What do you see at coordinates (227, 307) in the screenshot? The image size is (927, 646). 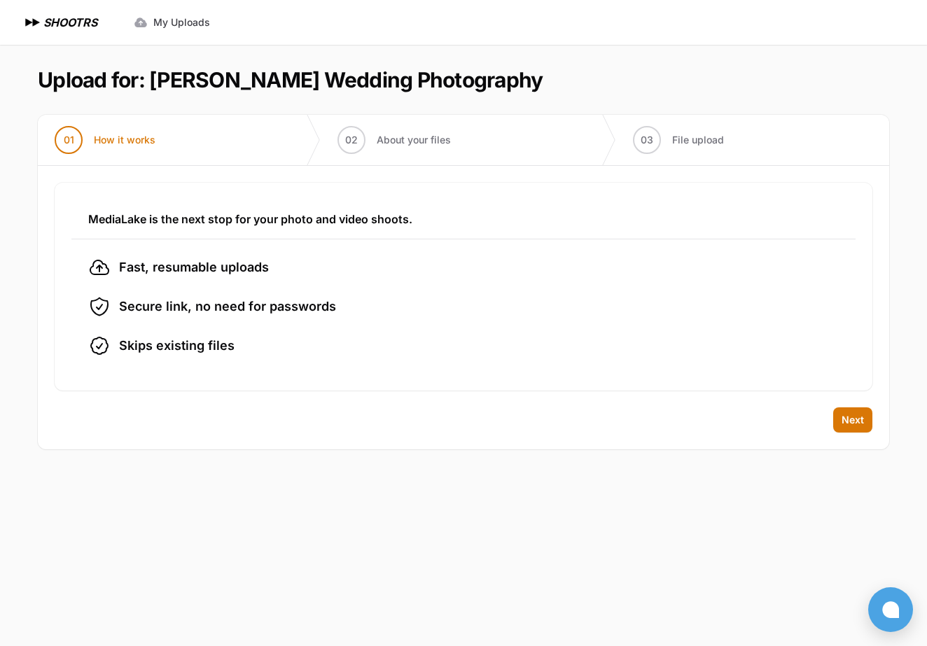 I see `span: Secure link, no need for passwords` at bounding box center [227, 307].